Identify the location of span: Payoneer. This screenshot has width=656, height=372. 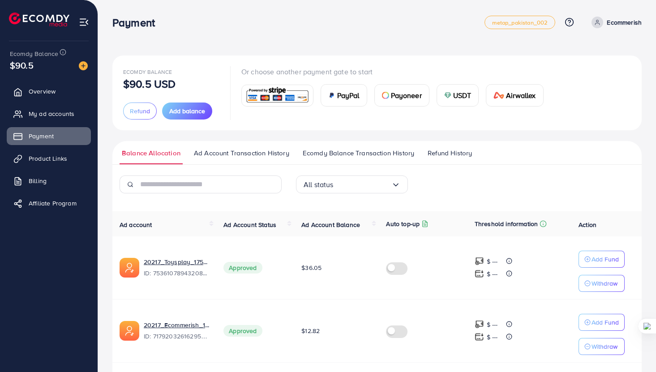
(406, 95).